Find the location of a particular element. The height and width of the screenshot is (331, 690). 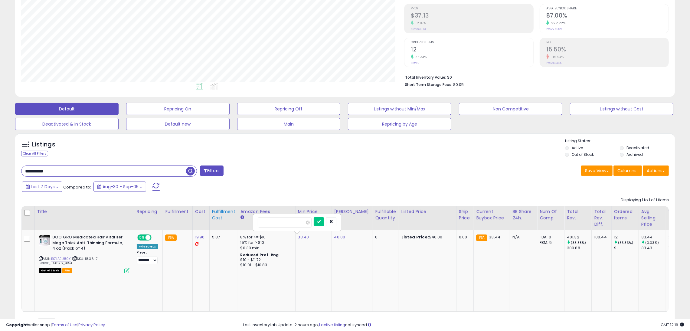

div: Ship Price is located at coordinates (465, 215).